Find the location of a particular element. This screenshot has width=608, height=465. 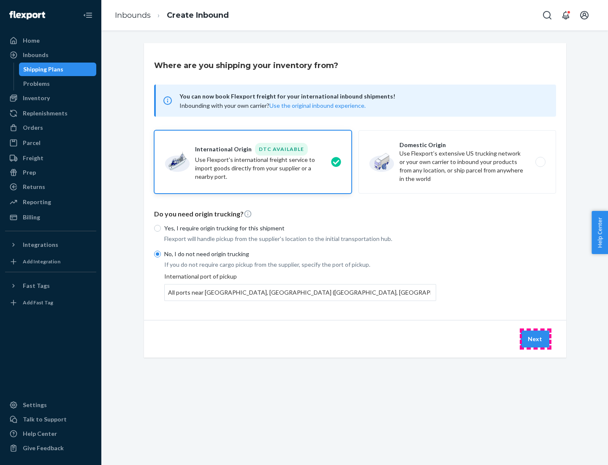

div: Fast Tags is located at coordinates (36, 286).